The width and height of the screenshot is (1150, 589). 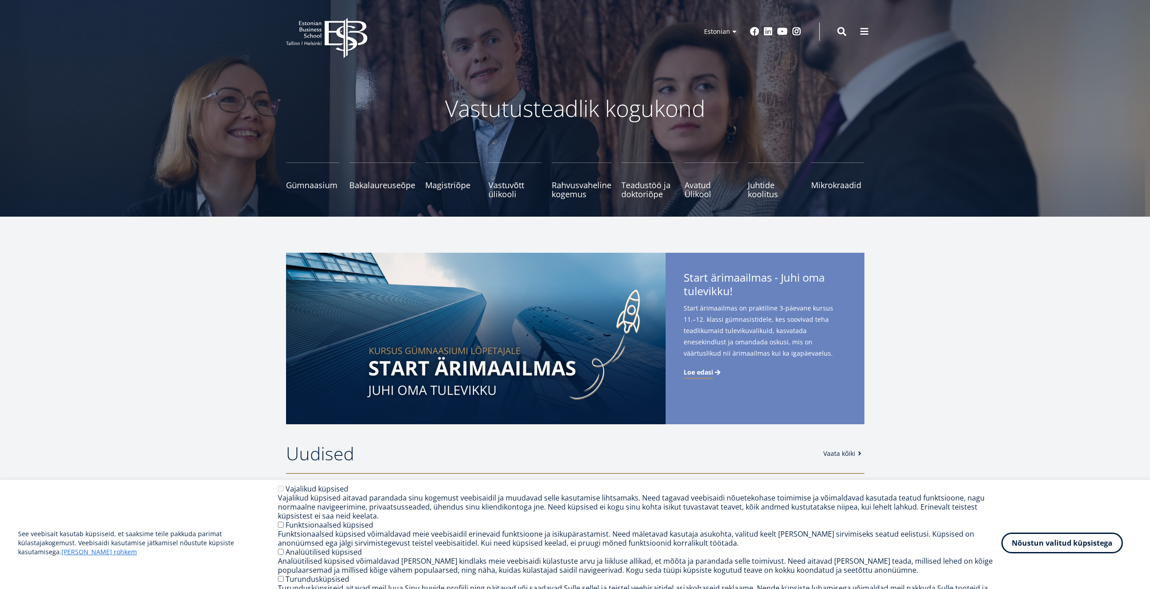 I want to click on div: Funktsionaalsed küpsised võimaldavad meie veebisaidil erinevaid funktsioone ja isikupärastamist. ..., so click(x=639, y=539).